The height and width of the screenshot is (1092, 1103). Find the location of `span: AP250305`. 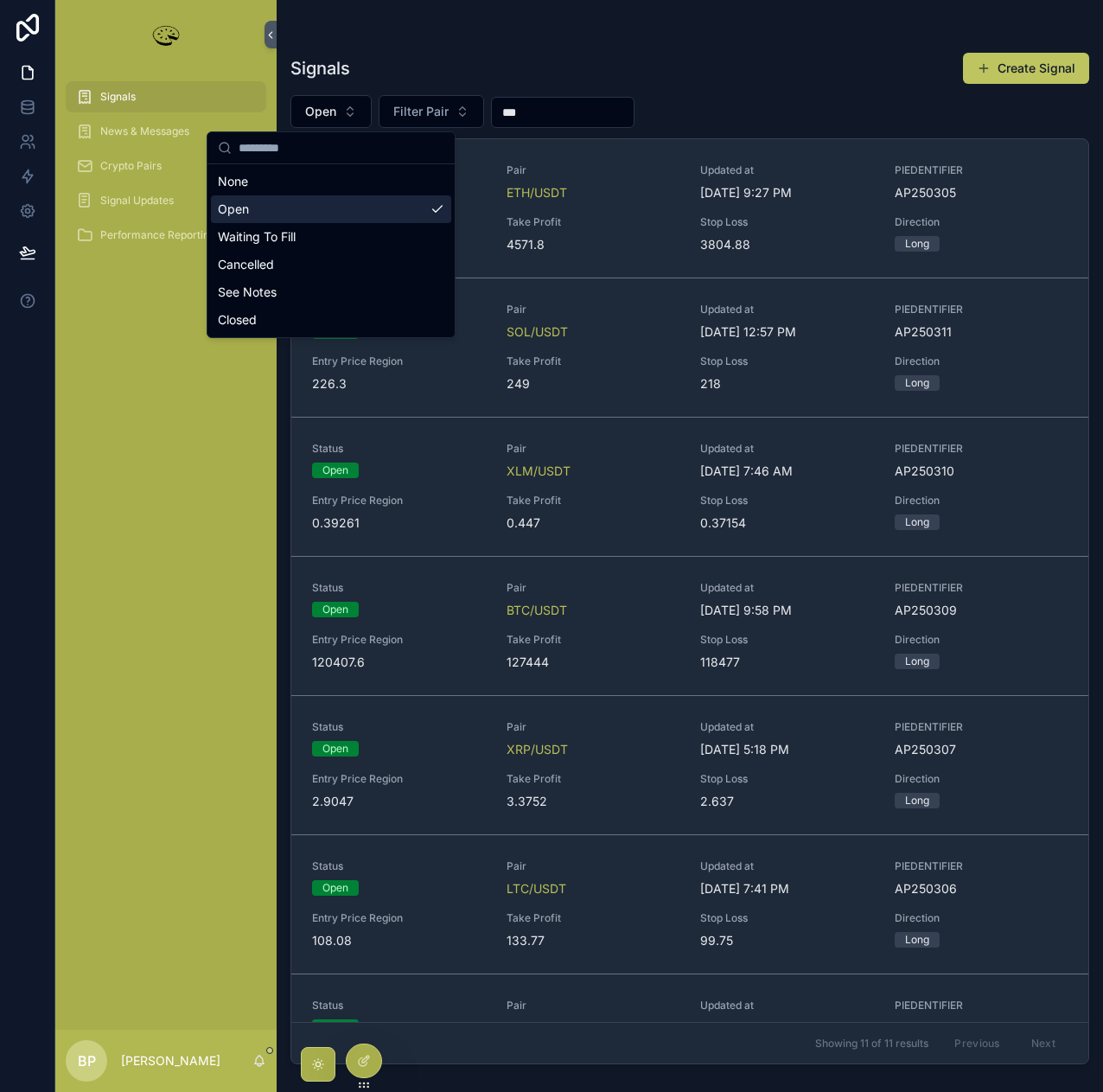

span: AP250305 is located at coordinates (981, 193).